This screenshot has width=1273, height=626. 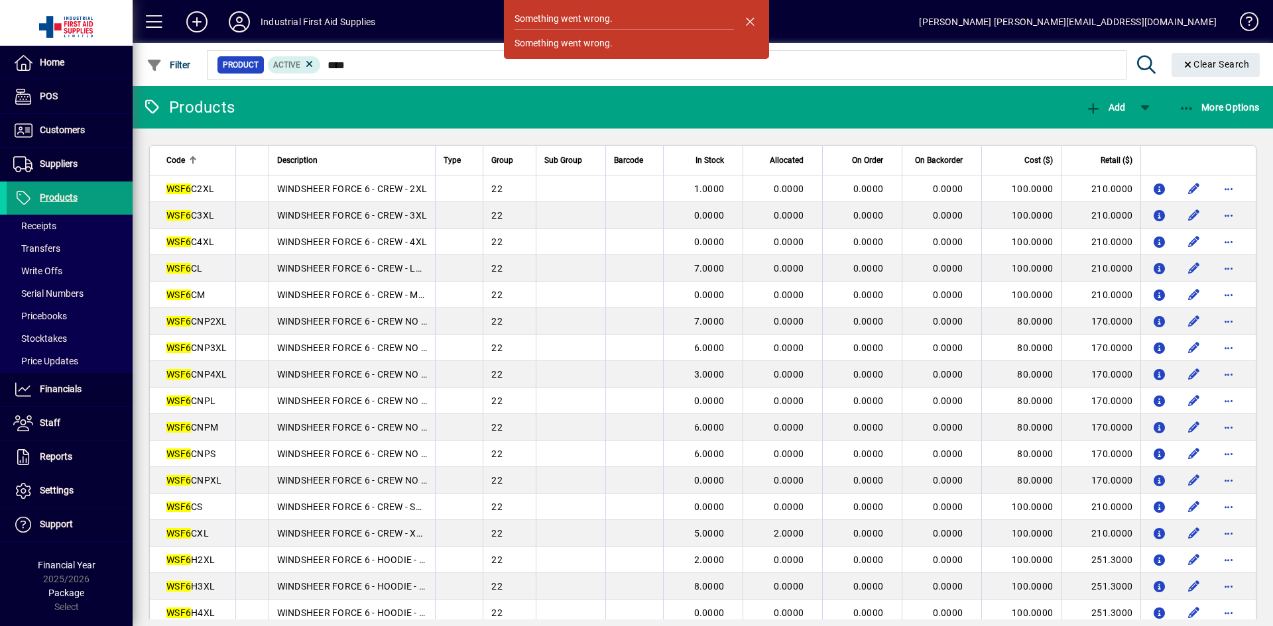 What do you see at coordinates (502, 160) in the screenshot?
I see `span: Group` at bounding box center [502, 160].